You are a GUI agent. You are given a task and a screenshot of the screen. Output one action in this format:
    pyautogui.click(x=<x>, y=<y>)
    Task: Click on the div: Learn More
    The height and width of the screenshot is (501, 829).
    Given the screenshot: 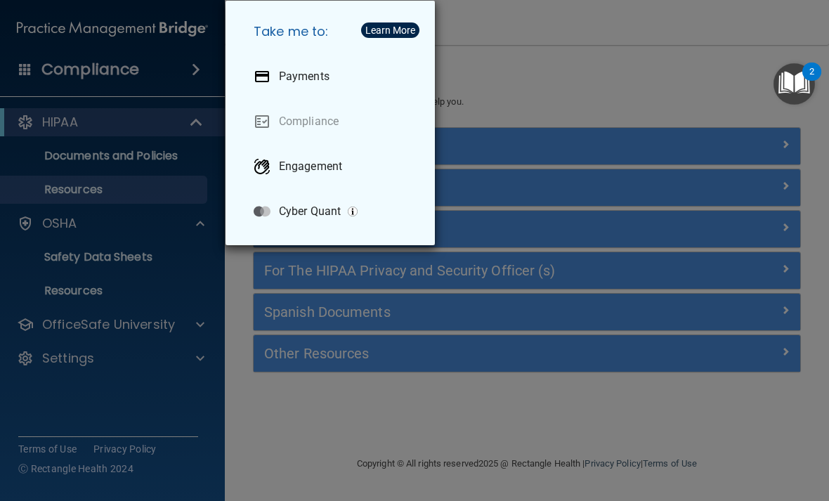 What is the action you would take?
    pyautogui.click(x=390, y=30)
    